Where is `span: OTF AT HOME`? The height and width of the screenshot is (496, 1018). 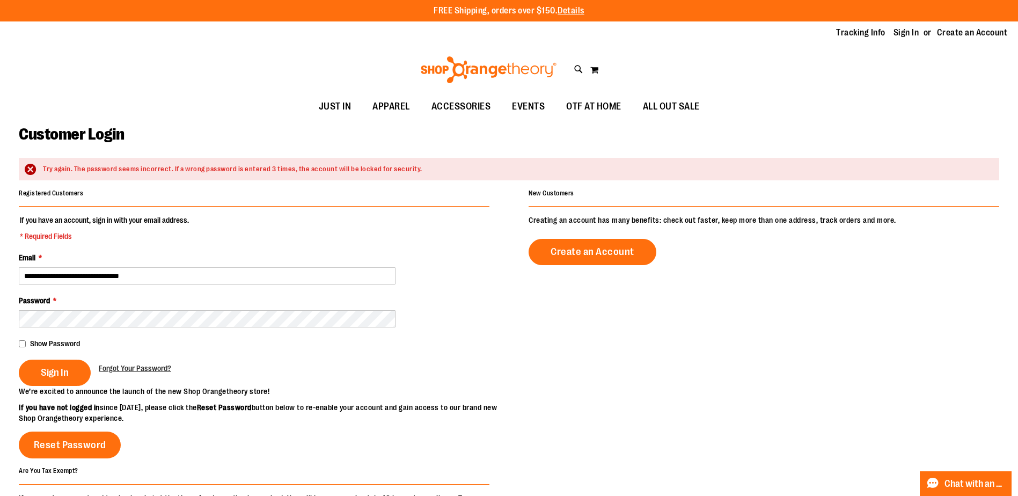
span: OTF AT HOME is located at coordinates (594, 106).